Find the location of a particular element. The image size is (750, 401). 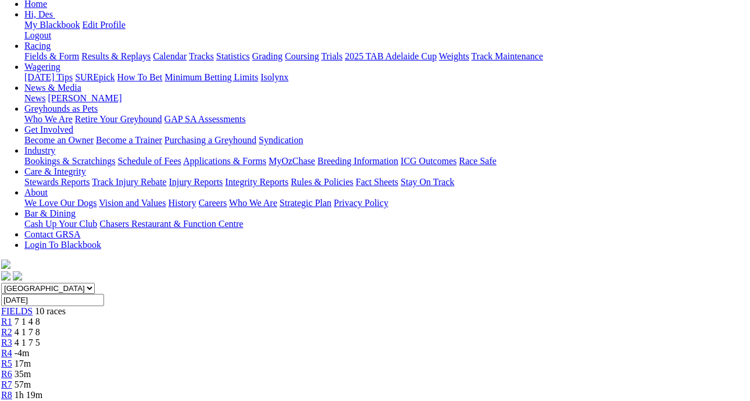

a: 2025 TAB Adelaide Cup is located at coordinates (391, 56).